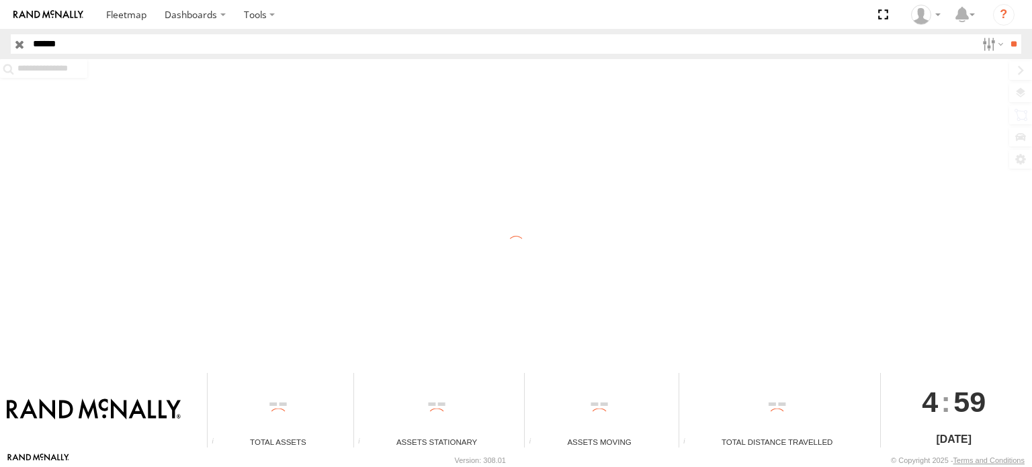 The width and height of the screenshot is (1032, 467). Describe the element at coordinates (777, 441) in the screenshot. I see `div: Total Distance Travelled` at that location.